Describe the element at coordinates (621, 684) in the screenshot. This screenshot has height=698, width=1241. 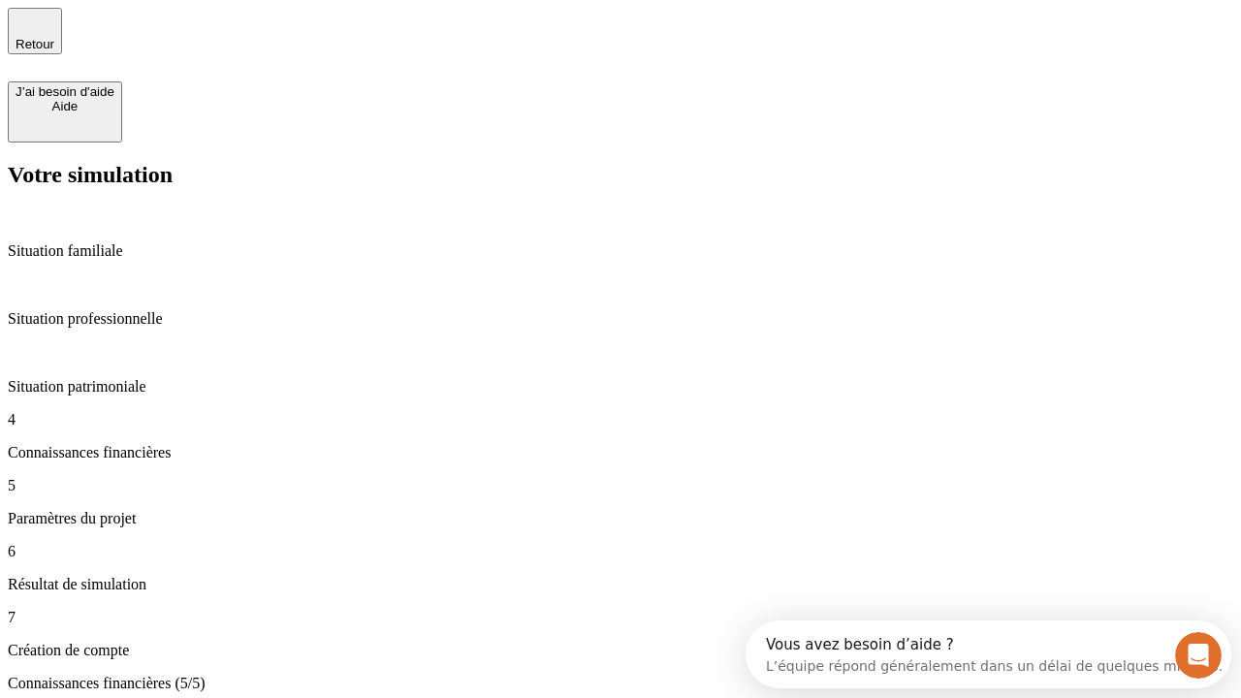
I see `p: Connaissances financières (5/5)` at that location.